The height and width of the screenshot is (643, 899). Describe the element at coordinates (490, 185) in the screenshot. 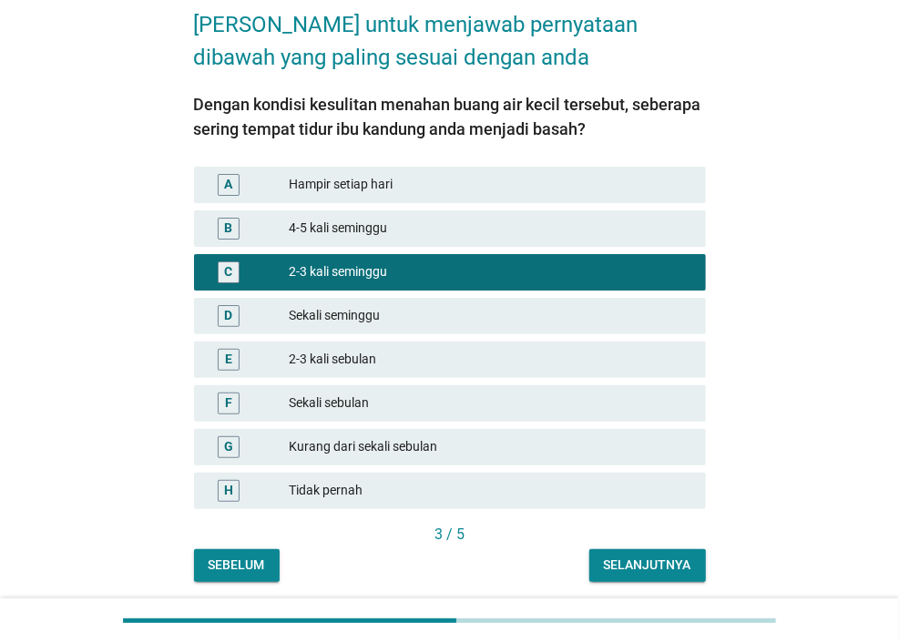

I see `div: Hampir setiap hari` at that location.